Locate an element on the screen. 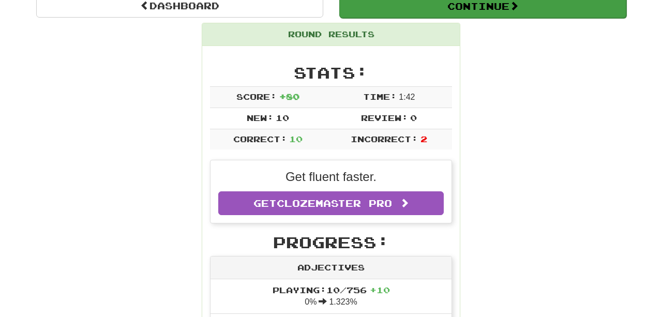 The height and width of the screenshot is (317, 662). span: + 10 is located at coordinates (380, 290).